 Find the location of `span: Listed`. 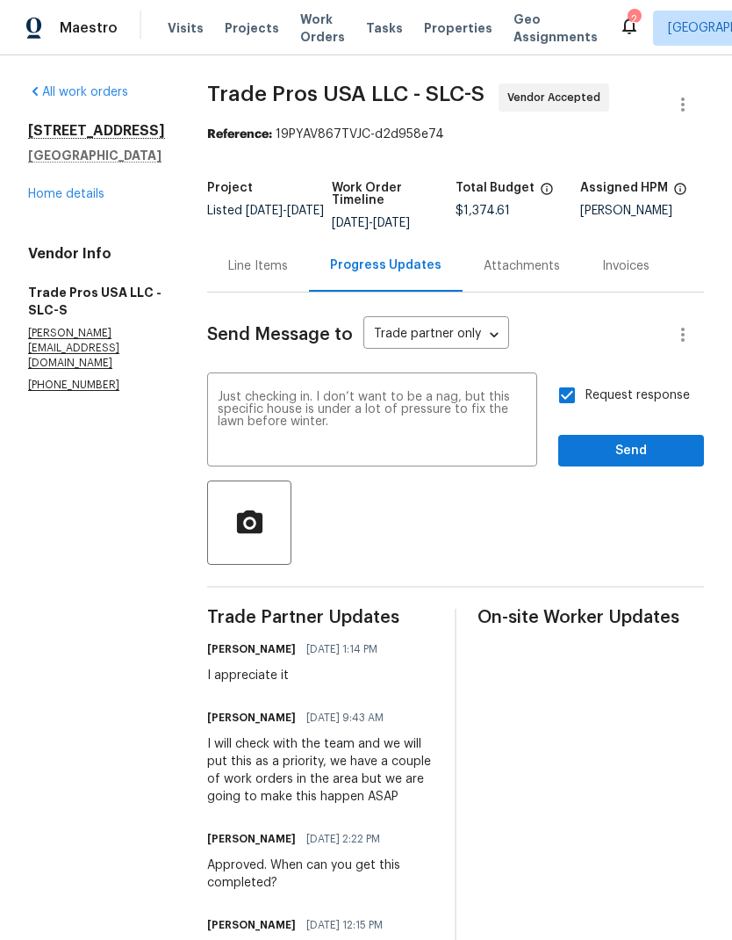

span: Listed is located at coordinates (265, 211).